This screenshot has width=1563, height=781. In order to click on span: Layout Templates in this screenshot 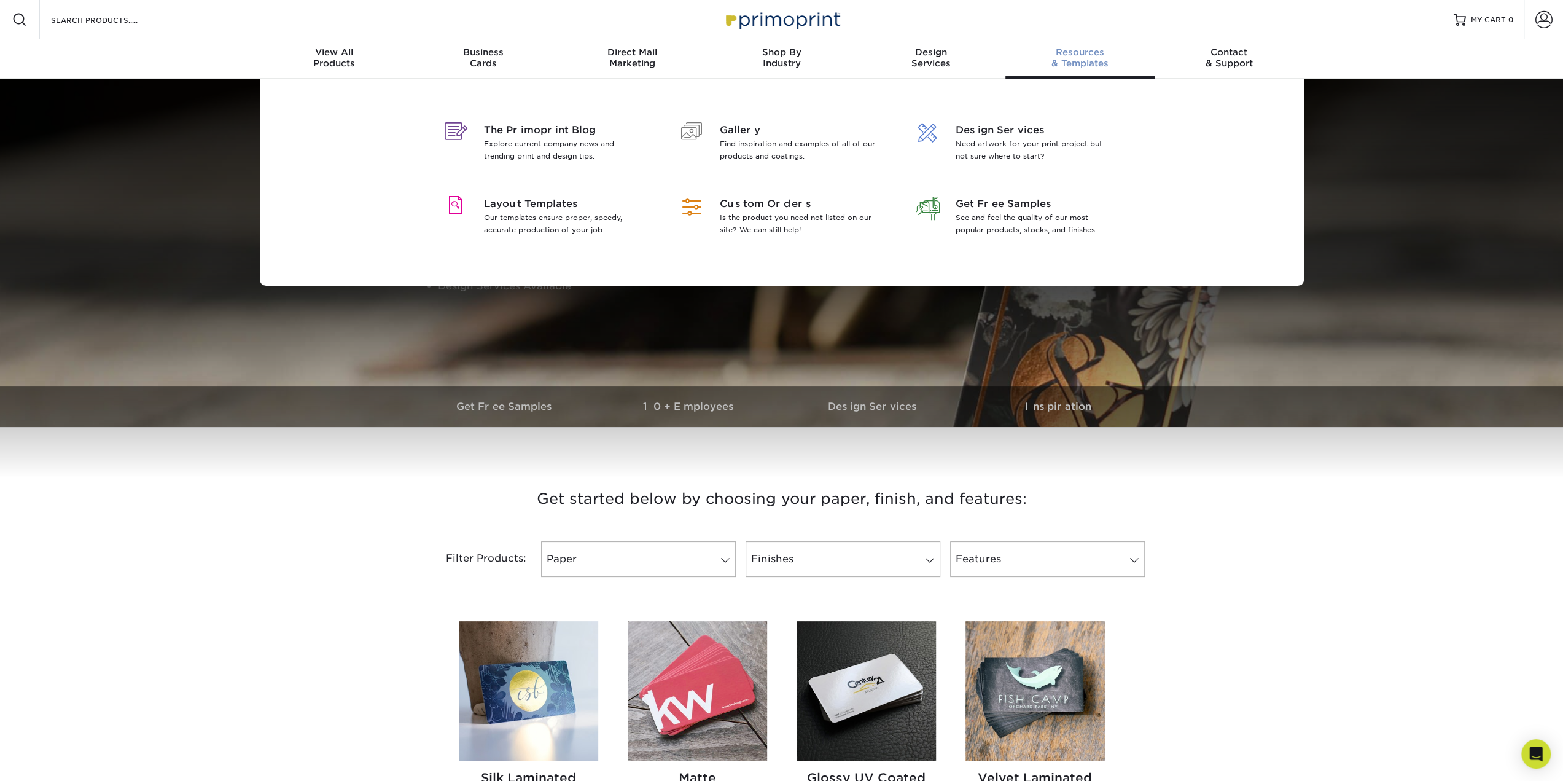, I will do `click(563, 204)`.